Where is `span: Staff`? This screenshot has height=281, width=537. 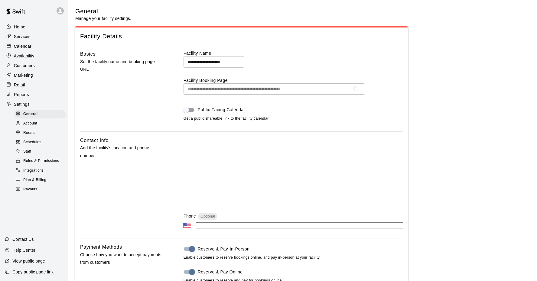
span: Staff is located at coordinates (27, 152).